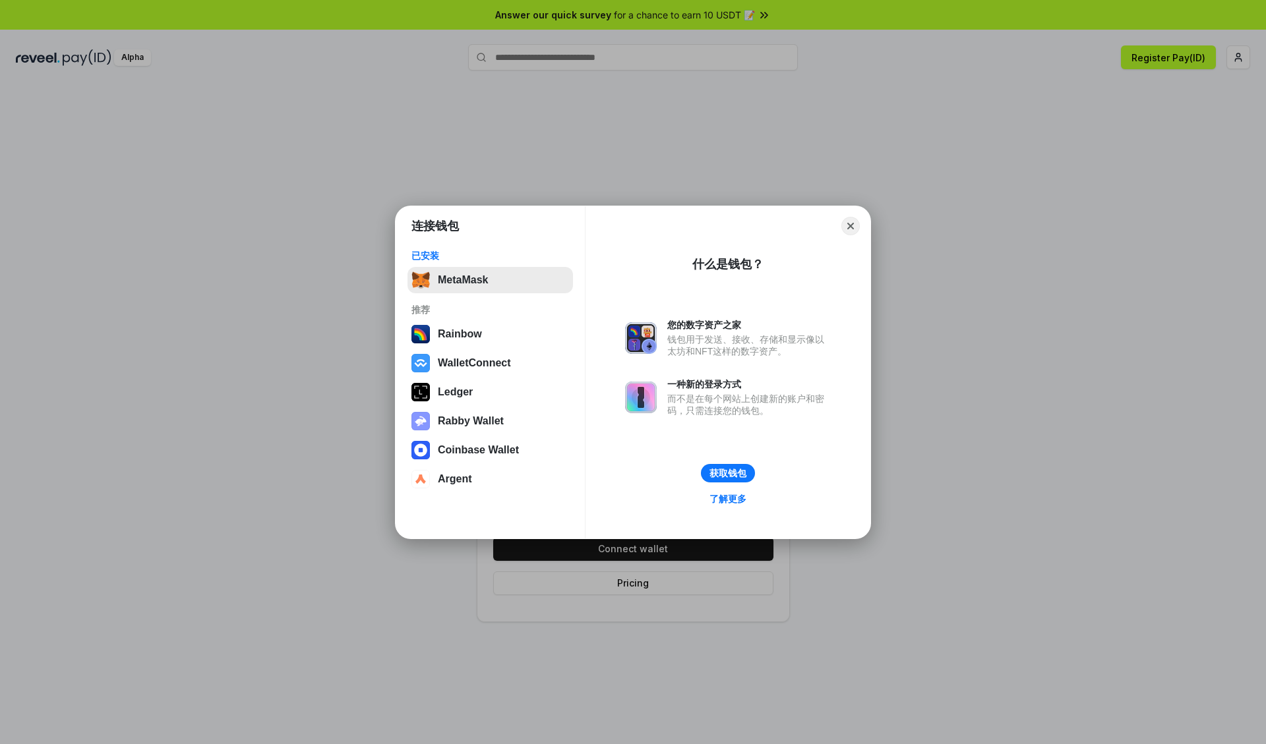  Describe the element at coordinates (490, 363) in the screenshot. I see `button: WalletConnect` at that location.